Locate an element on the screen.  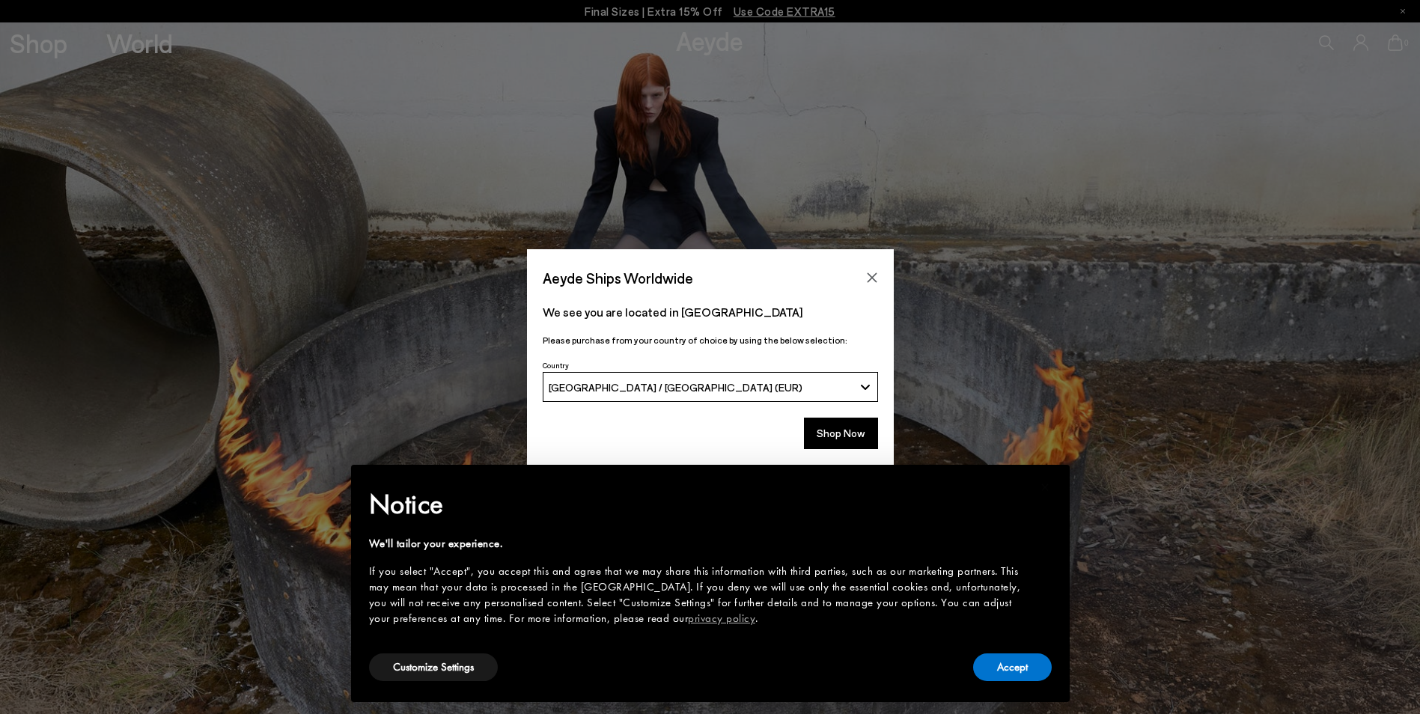
span: Aeyde Ships Worldwide is located at coordinates (618, 278).